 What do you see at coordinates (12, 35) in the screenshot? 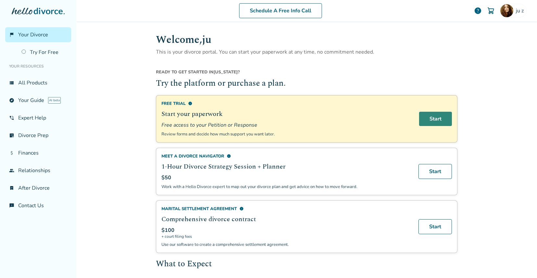
I see `span: flag_2` at bounding box center [12, 35].